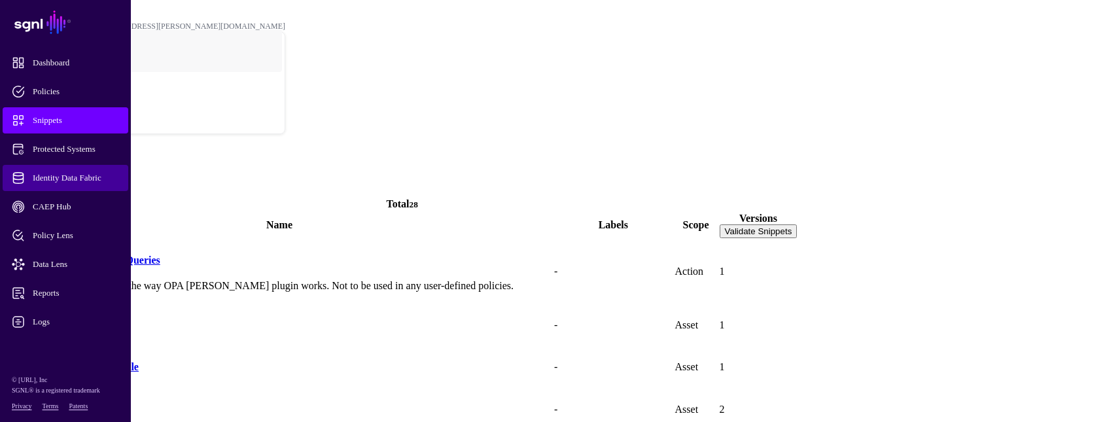 This screenshot has width=1105, height=422. I want to click on a: Any Column In Orders Table, so click(73, 366).